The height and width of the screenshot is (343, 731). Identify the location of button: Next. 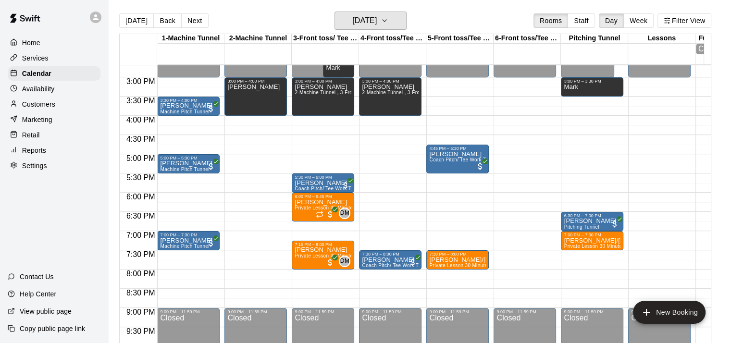
(195, 21).